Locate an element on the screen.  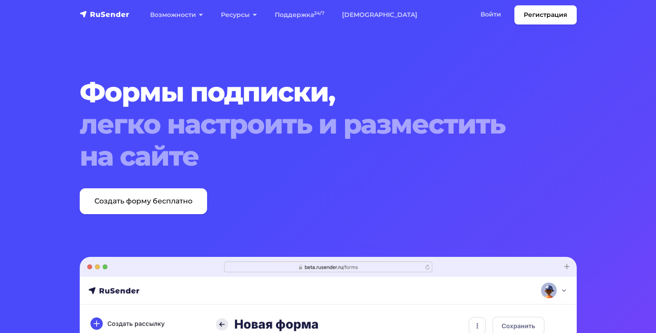
h1: Формы подписки, is located at coordinates (307, 124).